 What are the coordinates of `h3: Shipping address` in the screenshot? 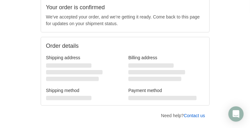 It's located at (84, 57).